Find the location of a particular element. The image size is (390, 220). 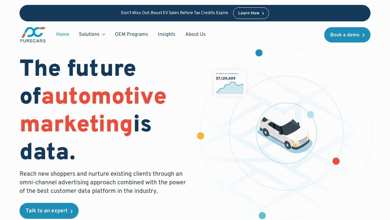

img: purecars logo is located at coordinates (33, 34).